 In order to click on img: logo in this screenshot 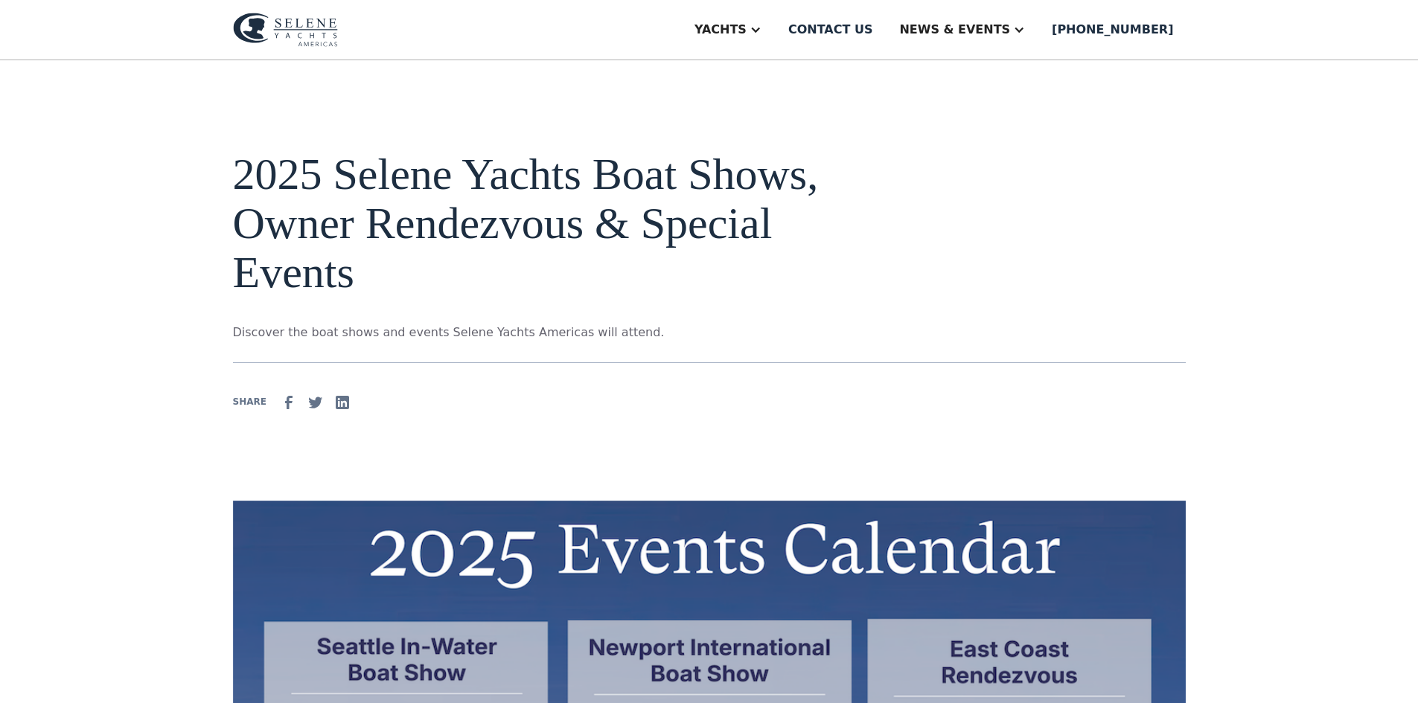, I will do `click(285, 30)`.